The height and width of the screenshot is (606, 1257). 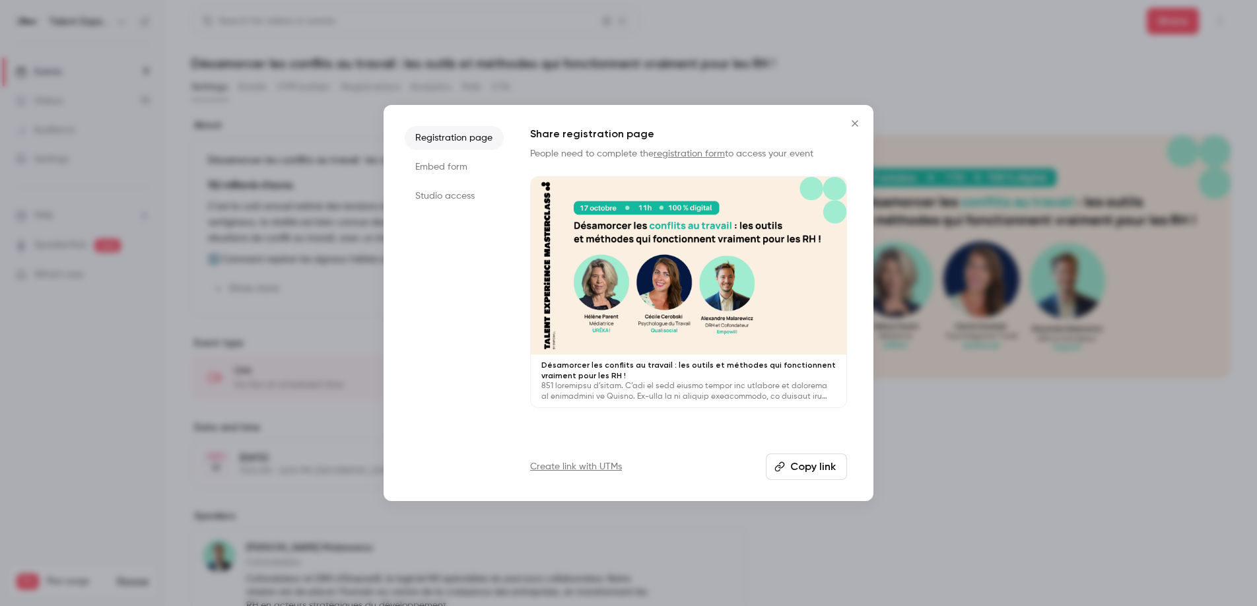 What do you see at coordinates (806, 467) in the screenshot?
I see `button: Copy link` at bounding box center [806, 467].